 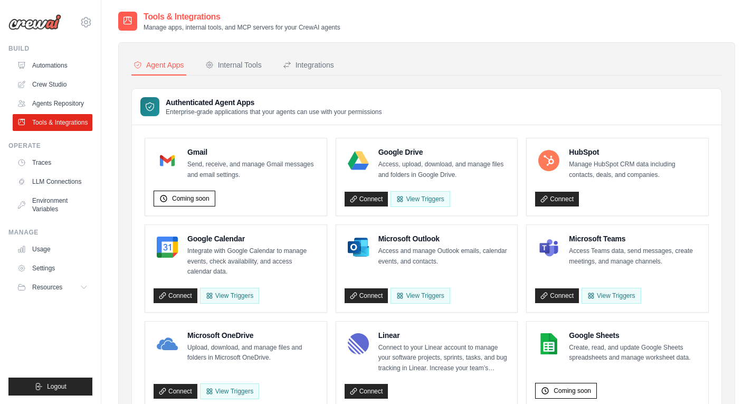 I want to click on img: Google Drive Logo, so click(x=359, y=161).